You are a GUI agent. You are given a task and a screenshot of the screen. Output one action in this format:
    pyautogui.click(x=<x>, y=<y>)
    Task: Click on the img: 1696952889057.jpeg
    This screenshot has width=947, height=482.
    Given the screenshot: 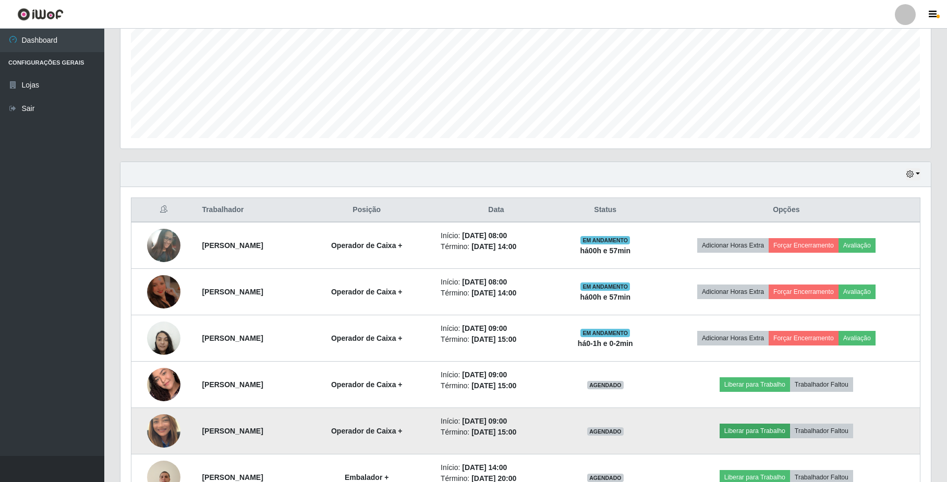 What is the action you would take?
    pyautogui.click(x=164, y=338)
    